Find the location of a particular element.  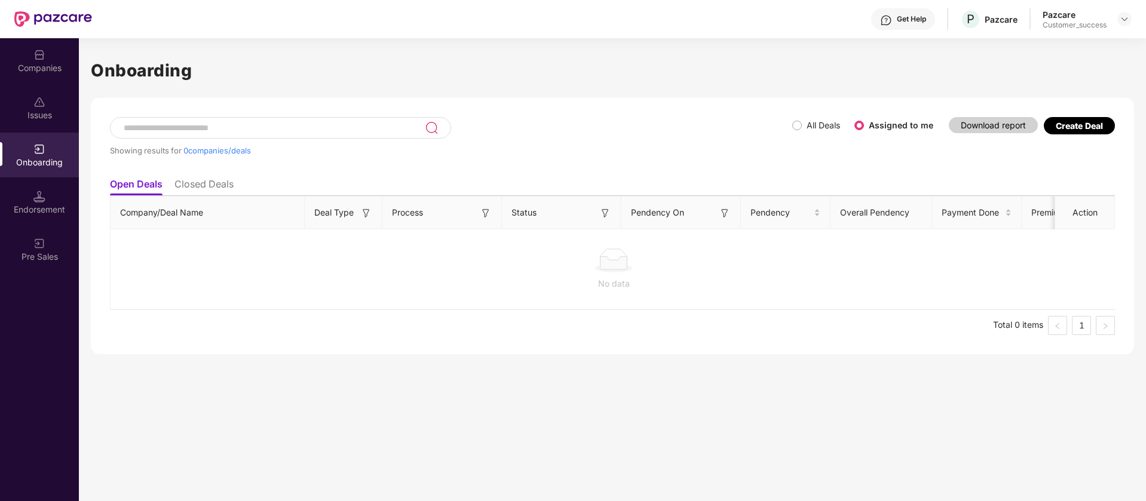

li: Closed Deals is located at coordinates (204, 186).